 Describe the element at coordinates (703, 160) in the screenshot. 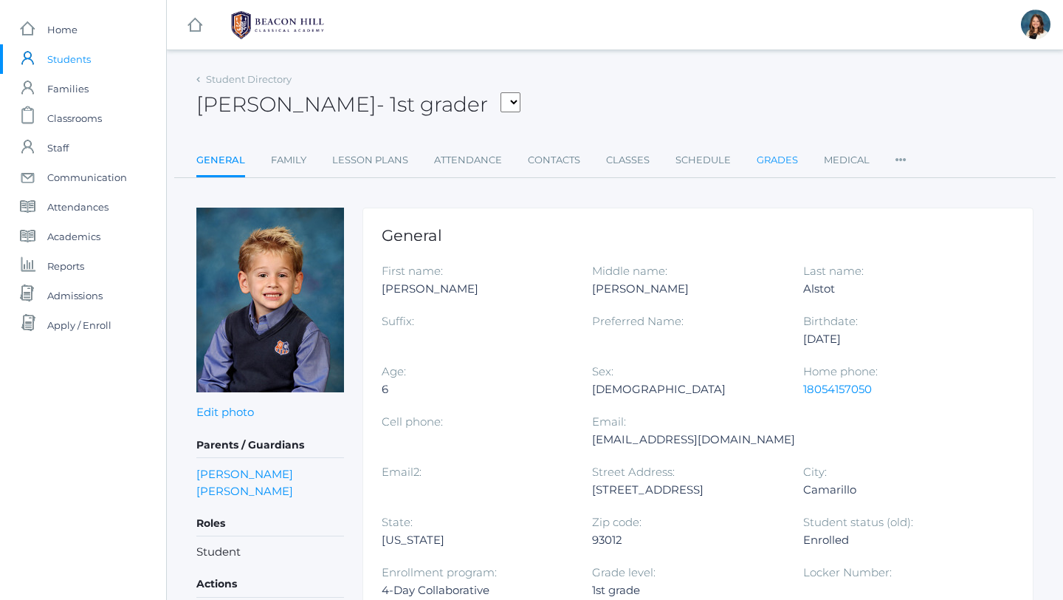

I see `a: Schedule` at that location.